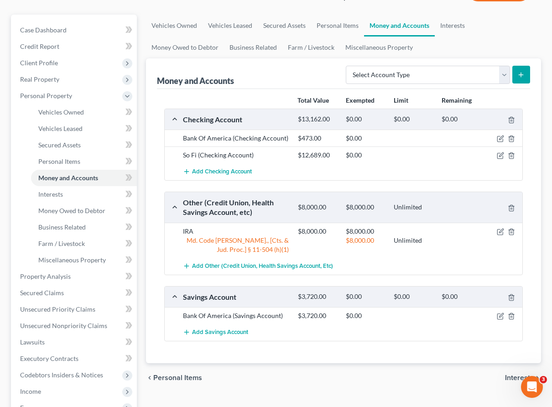 Image resolution: width=552 pixels, height=407 pixels. Describe the element at coordinates (75, 47) in the screenshot. I see `a: Credit Report` at that location.